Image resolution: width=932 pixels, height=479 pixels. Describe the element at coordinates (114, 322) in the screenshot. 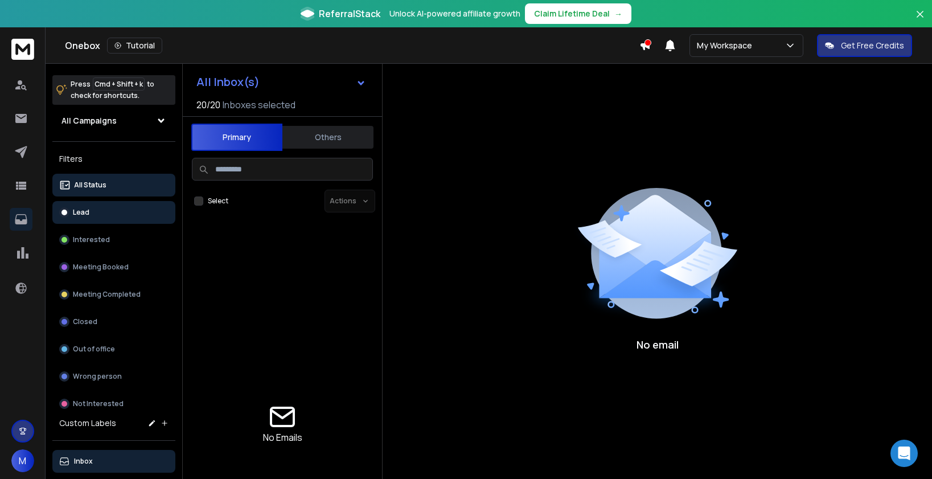

I see `button: Closed` at that location.